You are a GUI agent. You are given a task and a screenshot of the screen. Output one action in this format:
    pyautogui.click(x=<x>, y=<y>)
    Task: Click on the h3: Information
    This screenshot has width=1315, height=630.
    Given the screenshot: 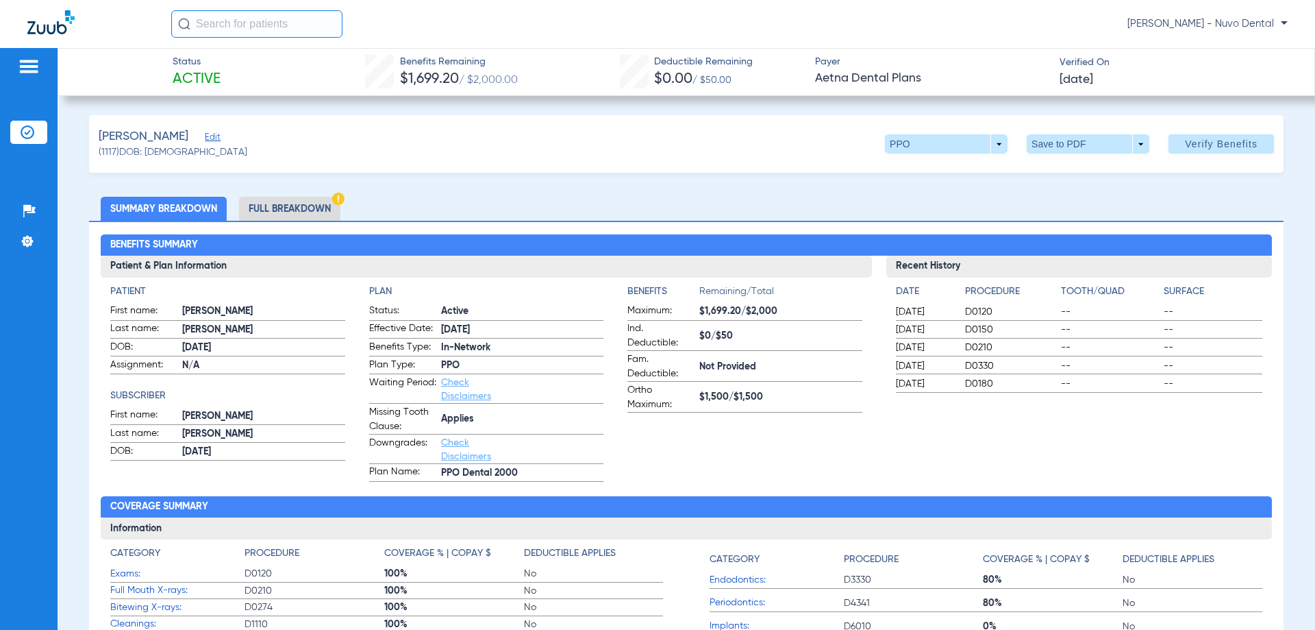 What is the action you would take?
    pyautogui.click(x=686, y=528)
    